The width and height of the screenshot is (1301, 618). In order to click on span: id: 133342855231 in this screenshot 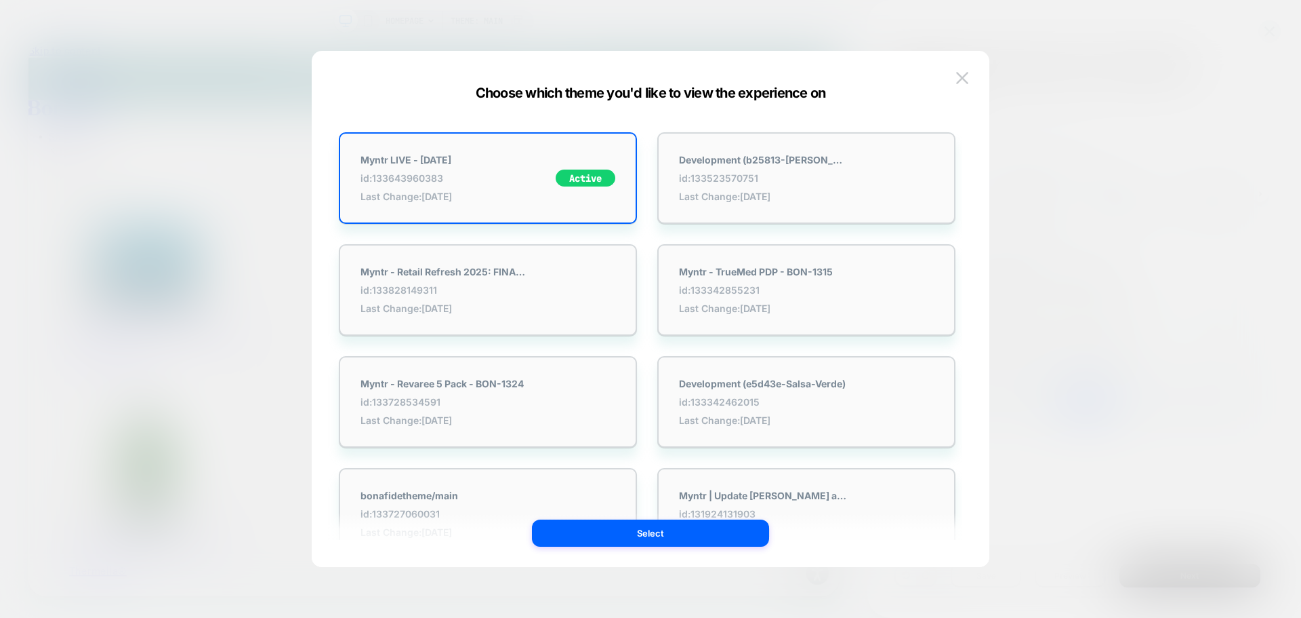, I will do `click(756, 289)`.